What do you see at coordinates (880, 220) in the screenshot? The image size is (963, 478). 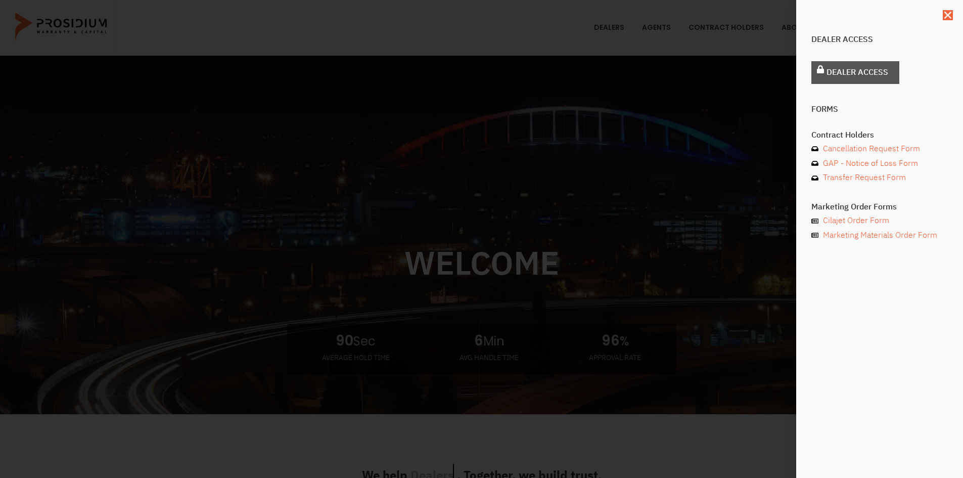 I see `a: Cilajet Order Form` at bounding box center [880, 220].